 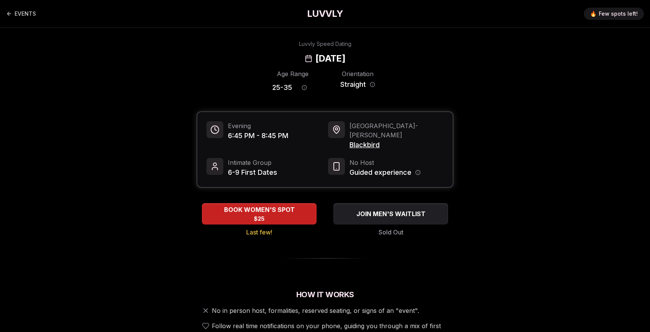 What do you see at coordinates (325, 14) in the screenshot?
I see `a: LUVVLY` at bounding box center [325, 14].